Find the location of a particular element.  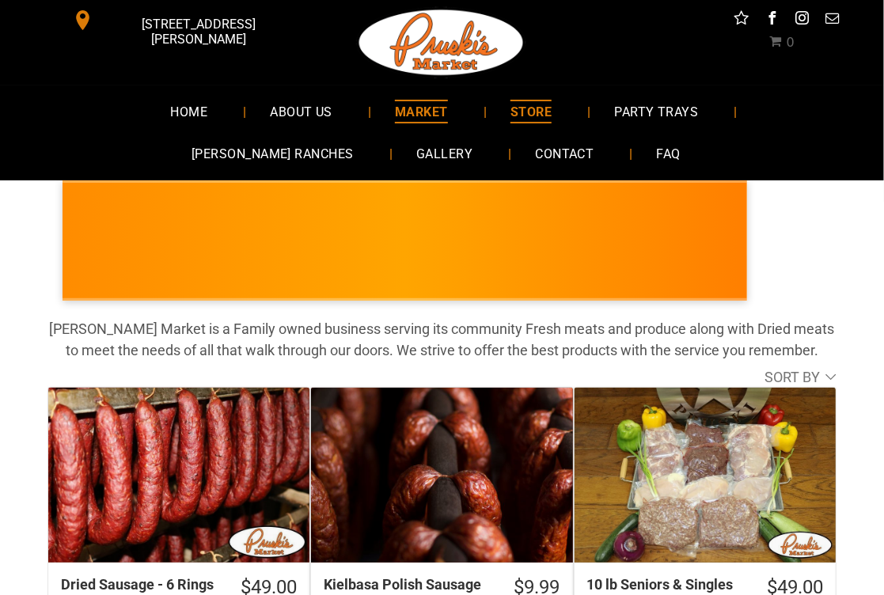

a: GALLERY is located at coordinates (444, 154).